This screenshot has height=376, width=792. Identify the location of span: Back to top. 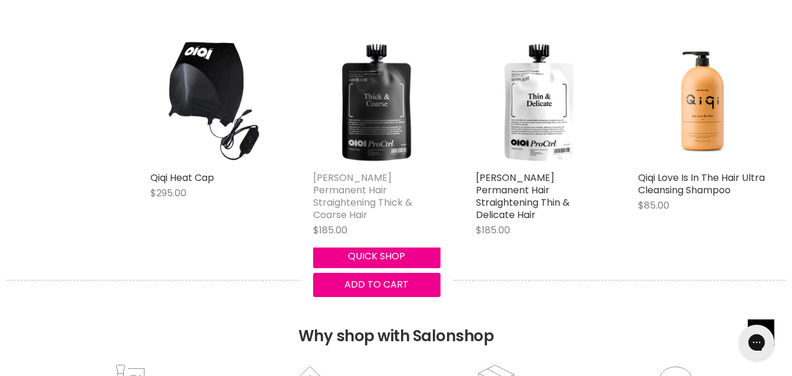
(760, 335).